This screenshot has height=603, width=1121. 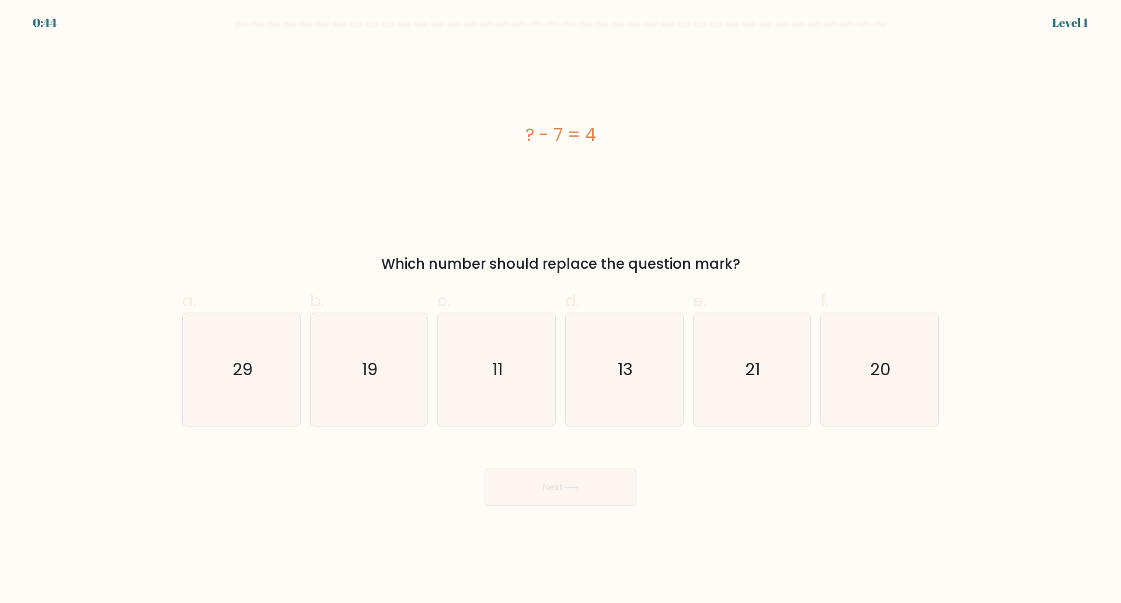 What do you see at coordinates (625, 369) in the screenshot?
I see `text: 13` at bounding box center [625, 369].